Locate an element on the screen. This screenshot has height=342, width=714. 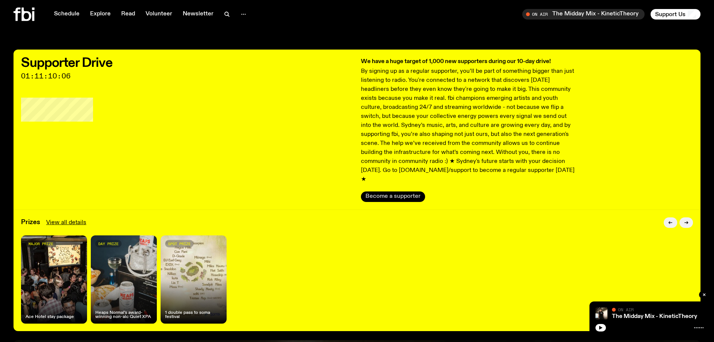
button: On AirThe Midday Mix - KineticTheory is located at coordinates (583, 14).